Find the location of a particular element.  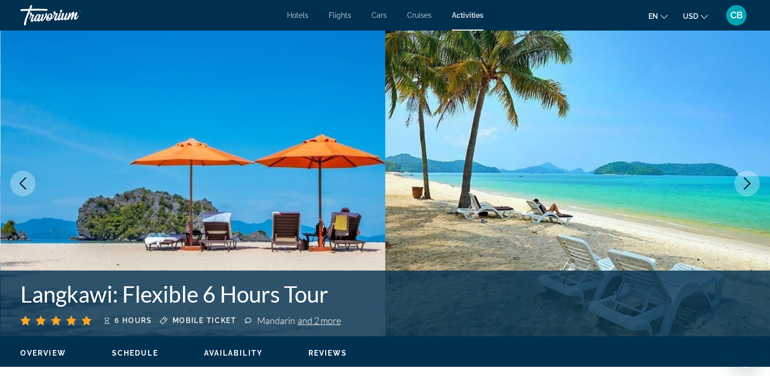

span: CB is located at coordinates (737, 15).